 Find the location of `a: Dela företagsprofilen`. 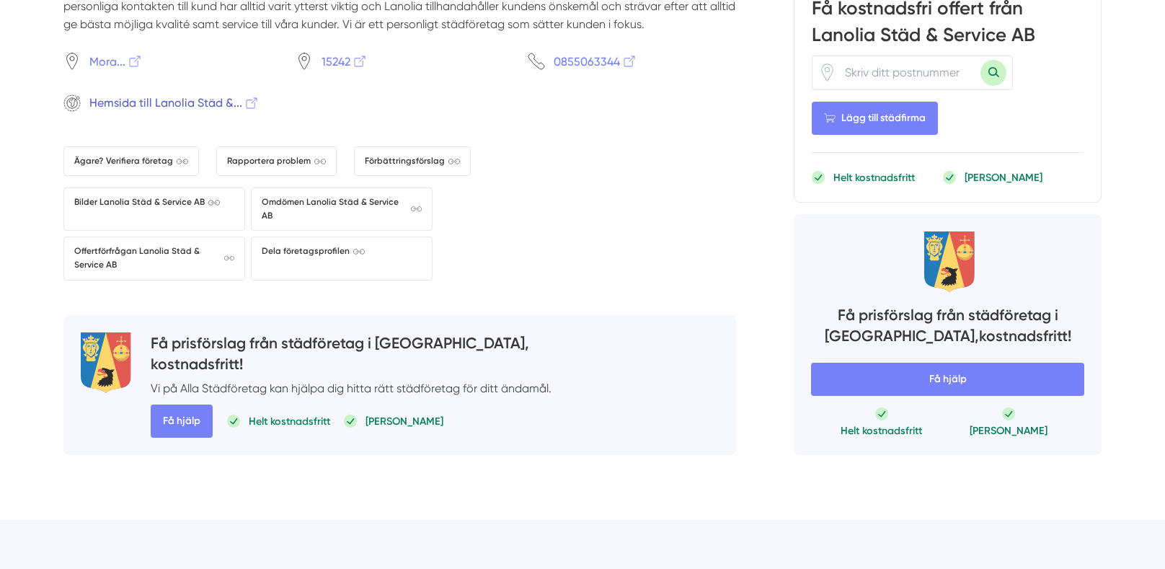

a: Dela företagsprofilen is located at coordinates (342, 258).